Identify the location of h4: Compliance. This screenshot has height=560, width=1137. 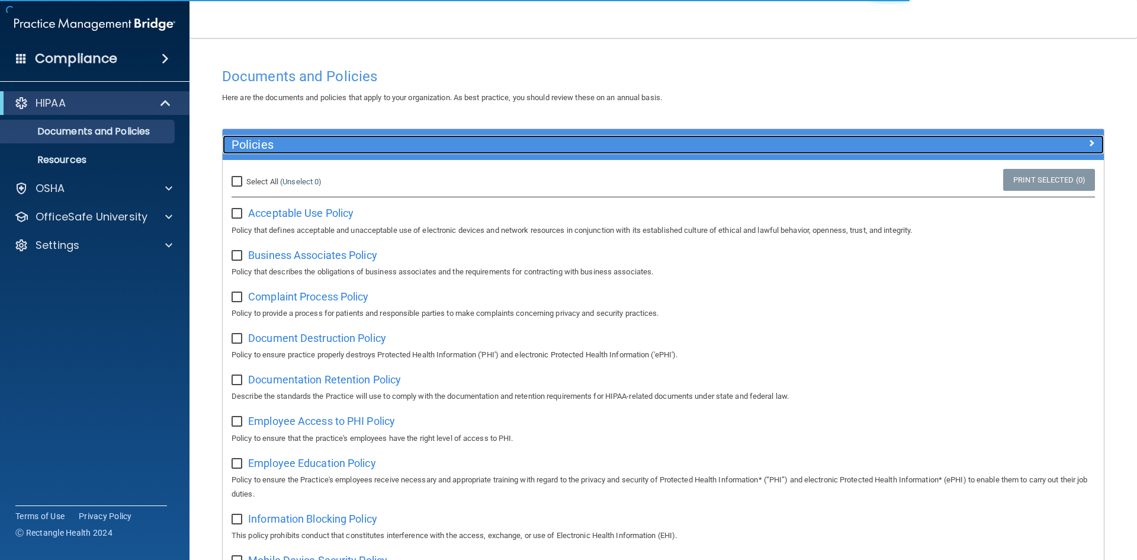
(76, 59).